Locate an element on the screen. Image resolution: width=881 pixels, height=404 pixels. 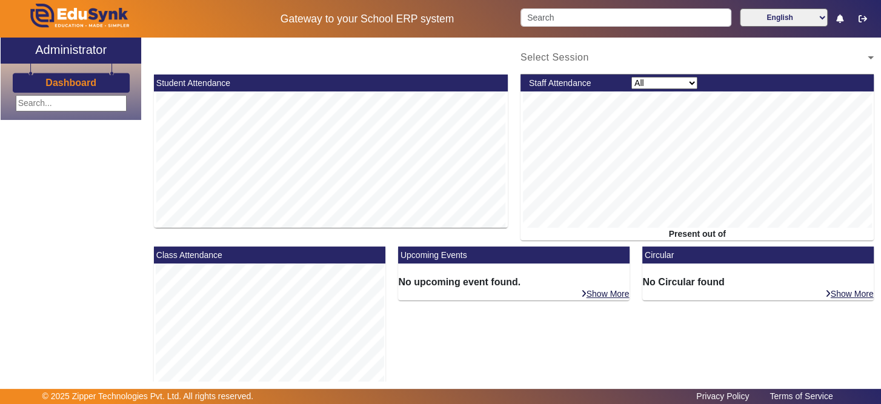
mat-card-header: Student Attendance is located at coordinates (331, 83).